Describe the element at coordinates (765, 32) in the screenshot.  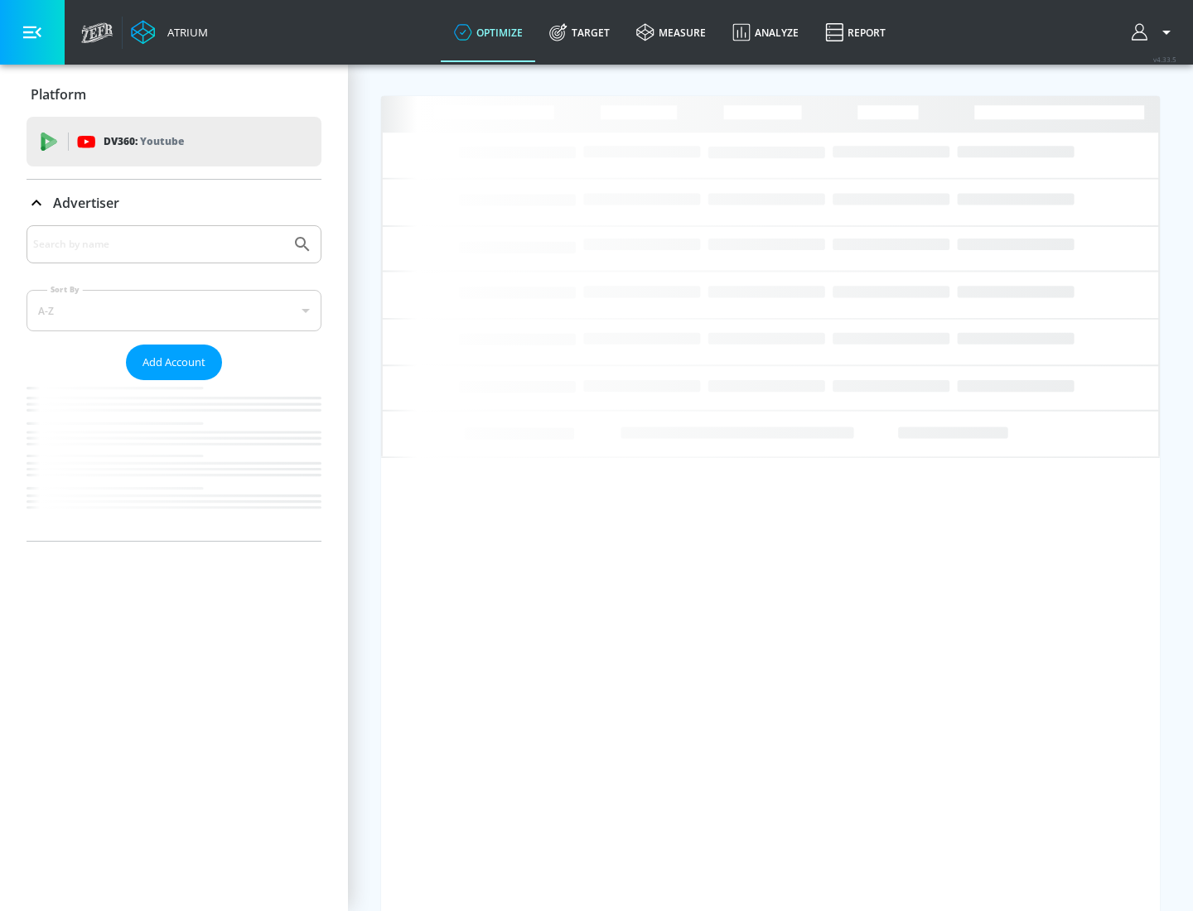
I see `a: Analyze` at that location.